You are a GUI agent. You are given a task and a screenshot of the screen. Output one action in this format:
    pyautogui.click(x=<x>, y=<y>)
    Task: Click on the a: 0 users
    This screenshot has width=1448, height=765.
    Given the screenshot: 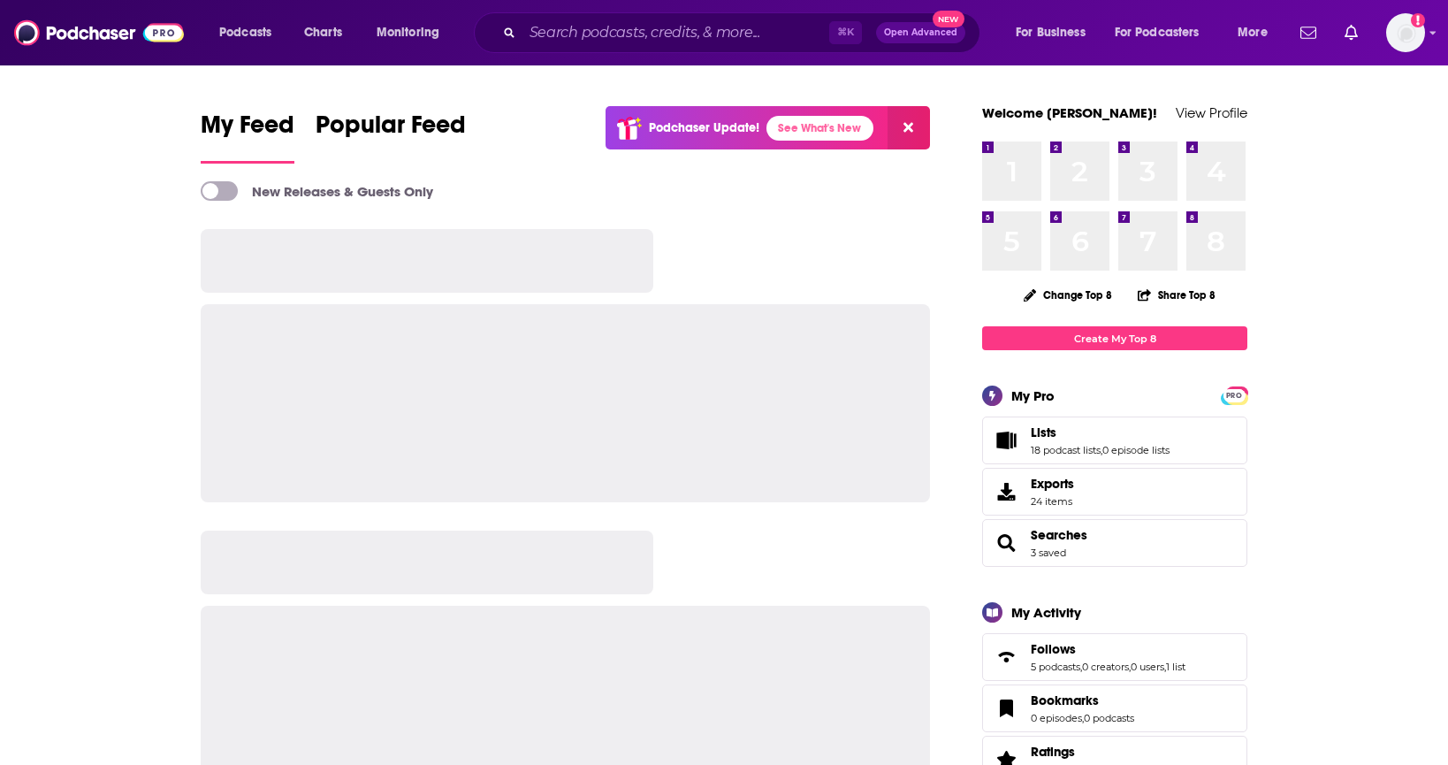 What is the action you would take?
    pyautogui.click(x=1147, y=666)
    